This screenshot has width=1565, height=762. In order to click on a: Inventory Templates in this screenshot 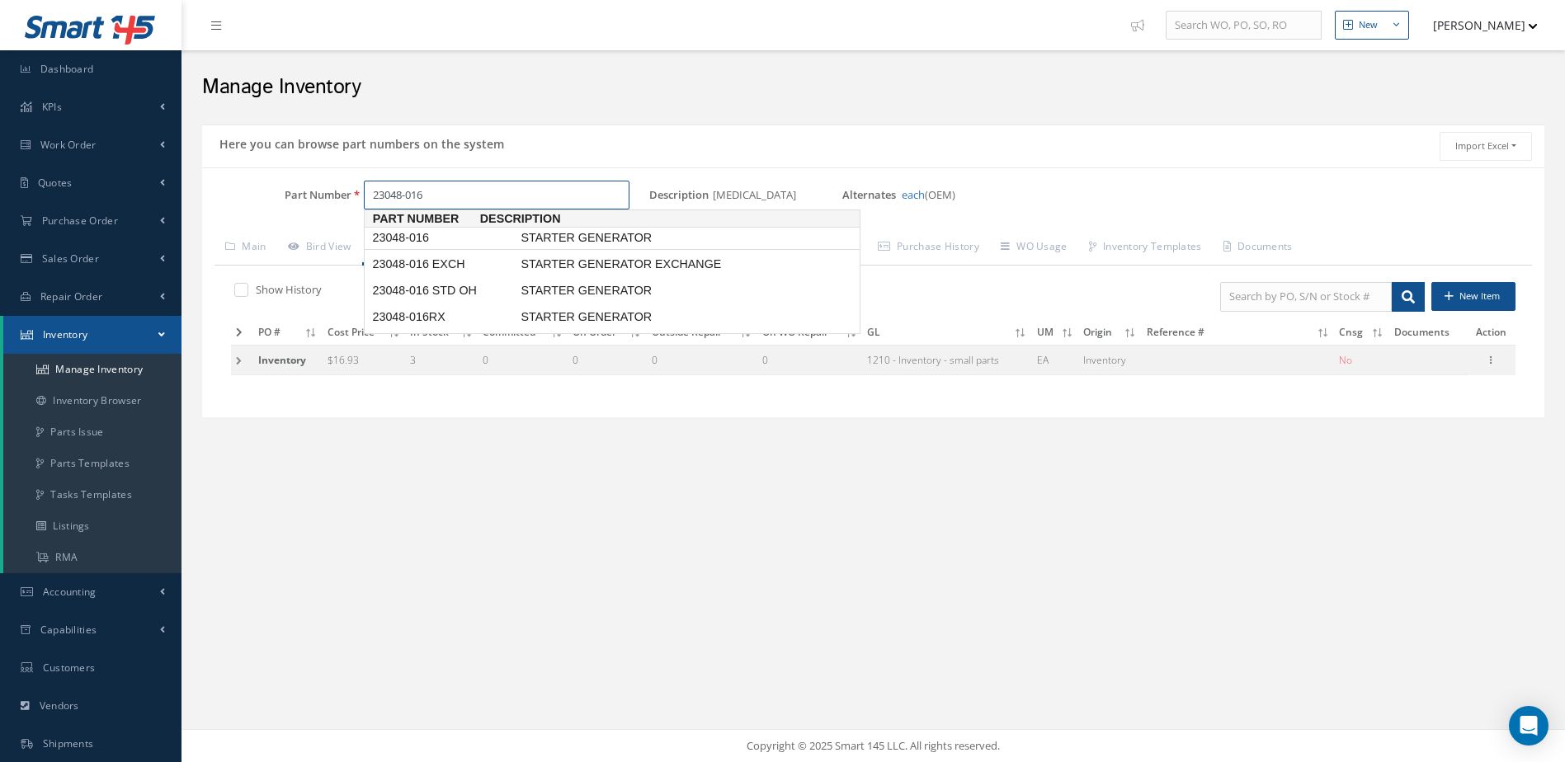, I will do `click(1145, 248)`.